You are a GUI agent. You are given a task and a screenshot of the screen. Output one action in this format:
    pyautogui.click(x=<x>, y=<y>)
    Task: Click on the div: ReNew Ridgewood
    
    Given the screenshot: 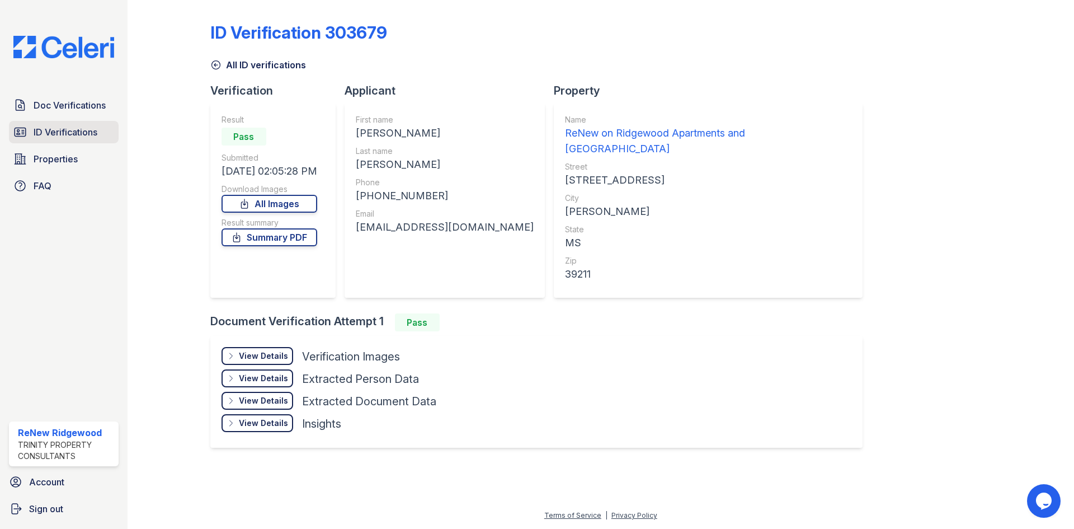 What is the action you would take?
    pyautogui.click(x=66, y=433)
    